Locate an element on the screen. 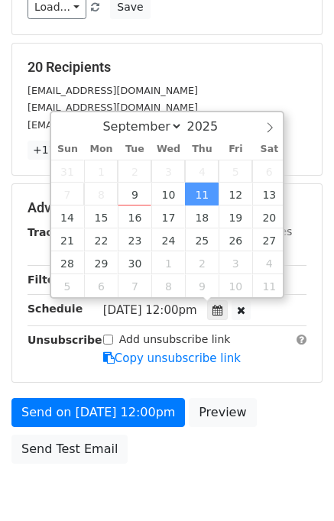 The image size is (334, 521). span: September 3, 2025 is located at coordinates (168, 171).